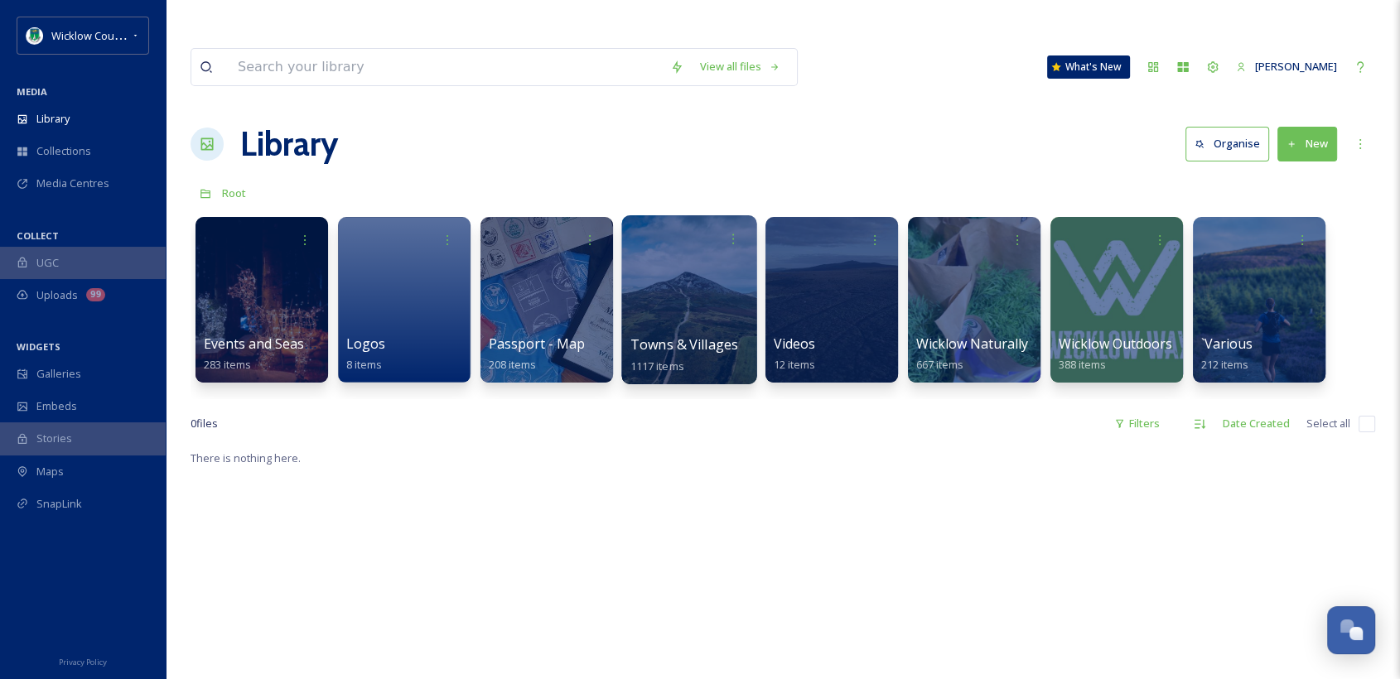 This screenshot has height=679, width=1400. Describe the element at coordinates (289, 144) in the screenshot. I see `a: Library` at that location.